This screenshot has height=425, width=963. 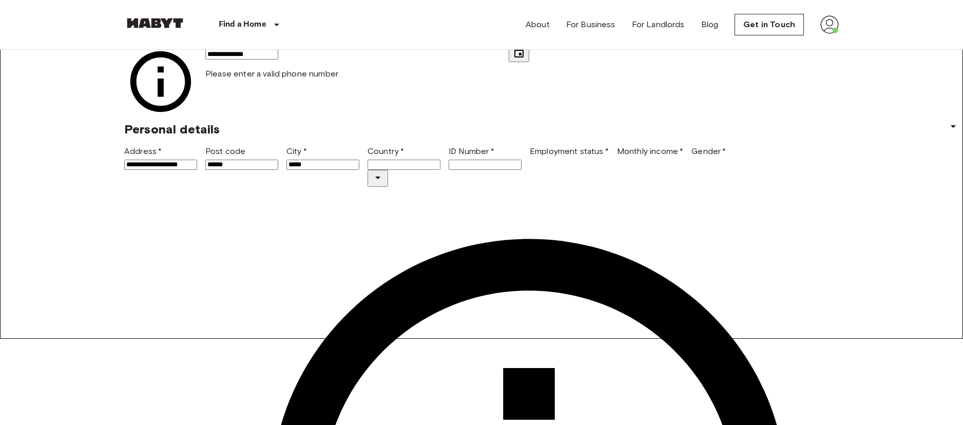 What do you see at coordinates (769, 25) in the screenshot?
I see `a: Get in Touch` at bounding box center [769, 25].